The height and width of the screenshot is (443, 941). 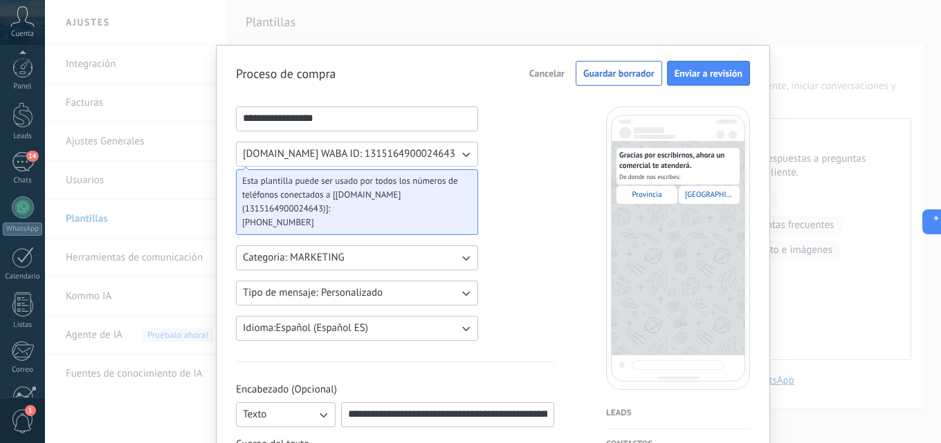 What do you see at coordinates (23, 370) in the screenshot?
I see `div: Correo` at bounding box center [23, 370].